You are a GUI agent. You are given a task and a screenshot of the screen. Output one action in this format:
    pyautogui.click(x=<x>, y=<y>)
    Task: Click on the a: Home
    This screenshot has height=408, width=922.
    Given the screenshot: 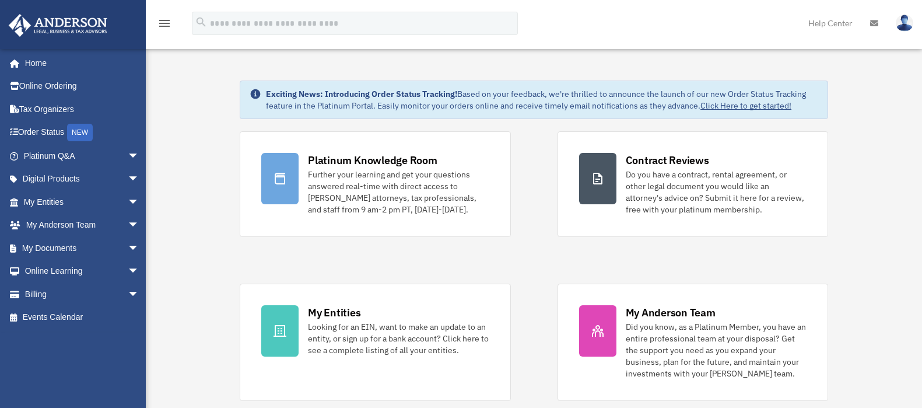 What is the action you would take?
    pyautogui.click(x=79, y=63)
    